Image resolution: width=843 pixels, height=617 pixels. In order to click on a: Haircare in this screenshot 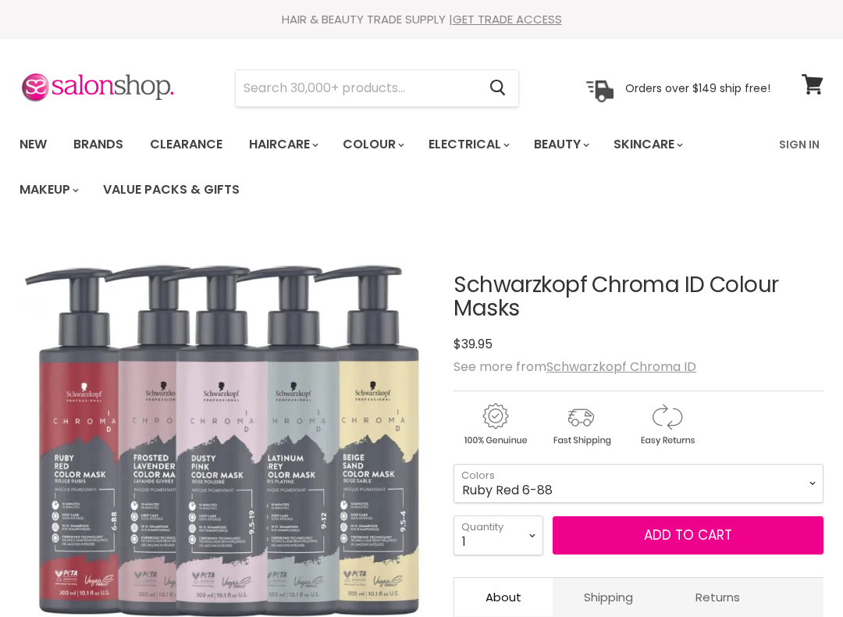, I will do `click(283, 144)`.